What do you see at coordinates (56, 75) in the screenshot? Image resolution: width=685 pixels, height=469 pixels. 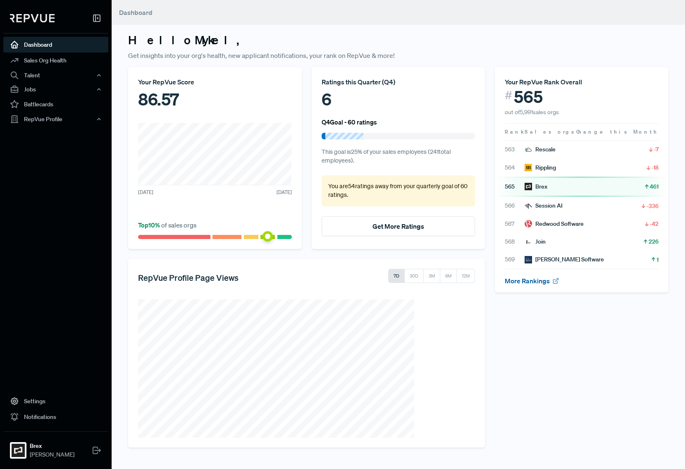 I see `button: Talent` at bounding box center [56, 75].